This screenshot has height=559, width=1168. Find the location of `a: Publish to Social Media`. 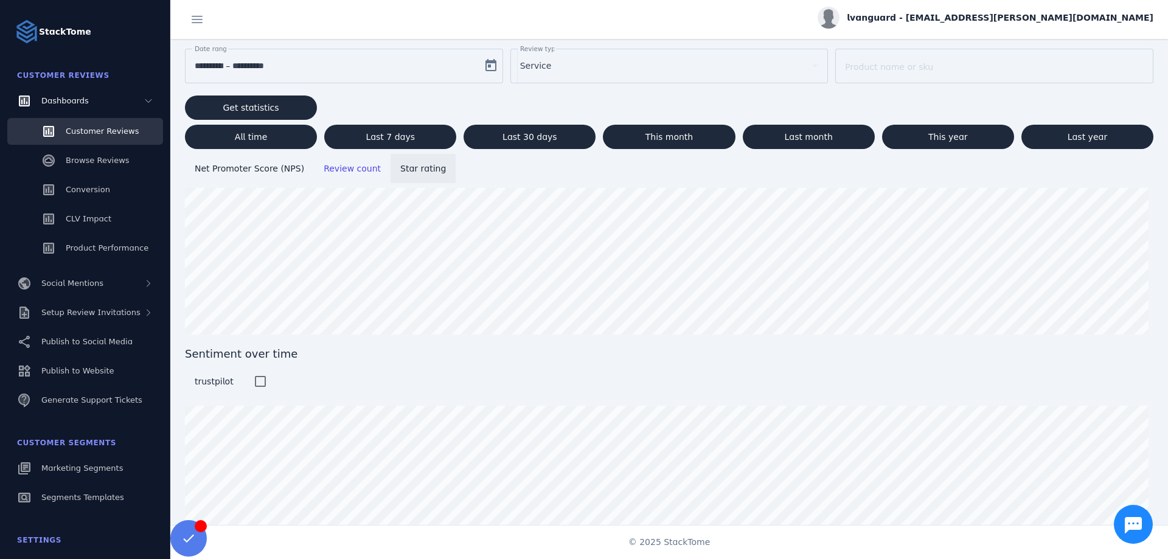

a: Publish to Social Media is located at coordinates (85, 342).